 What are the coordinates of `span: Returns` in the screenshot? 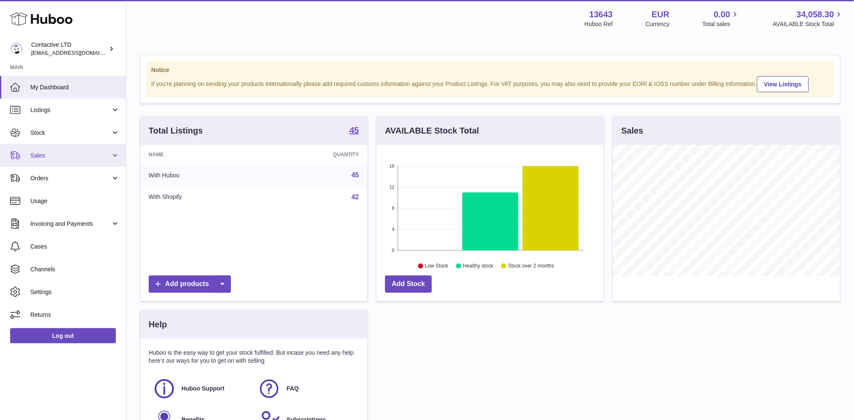 It's located at (75, 315).